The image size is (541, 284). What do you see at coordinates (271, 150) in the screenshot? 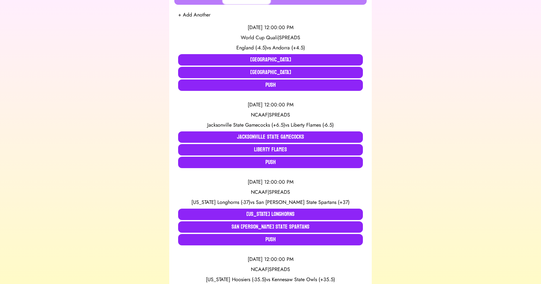
I see `button: Liberty Flames` at bounding box center [271, 150].